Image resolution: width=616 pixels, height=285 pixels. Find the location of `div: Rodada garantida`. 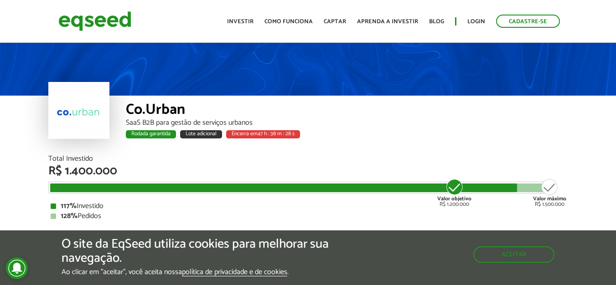

div: Rodada garantida is located at coordinates (151, 134).